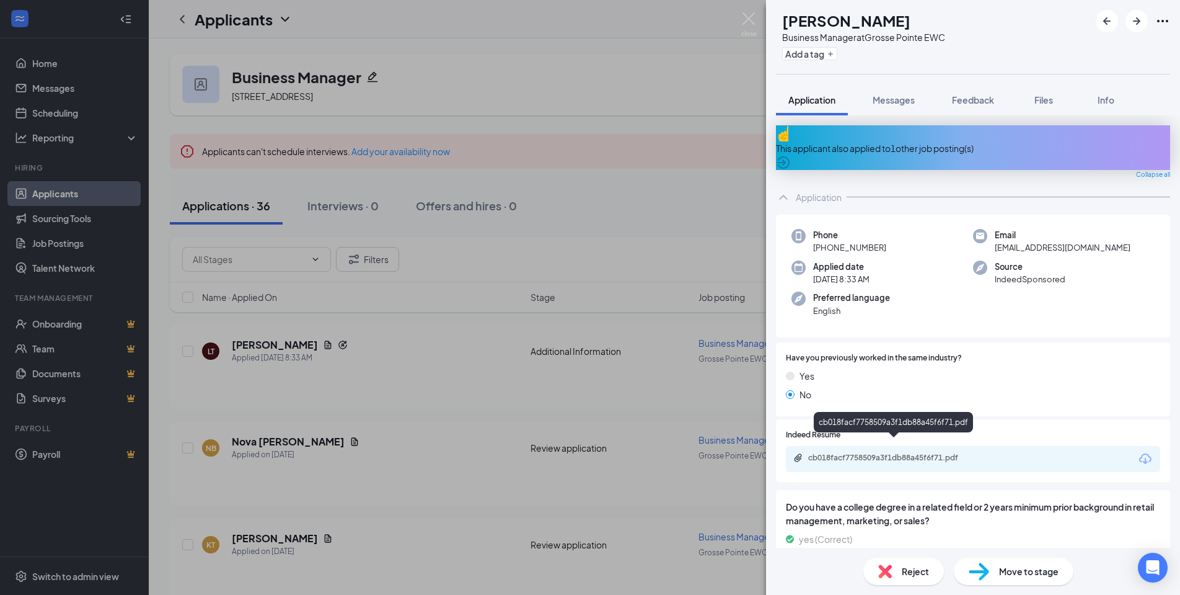 Image resolution: width=1180 pixels, height=595 pixels. Describe the element at coordinates (852, 298) in the screenshot. I see `span: Preferred language` at that location.